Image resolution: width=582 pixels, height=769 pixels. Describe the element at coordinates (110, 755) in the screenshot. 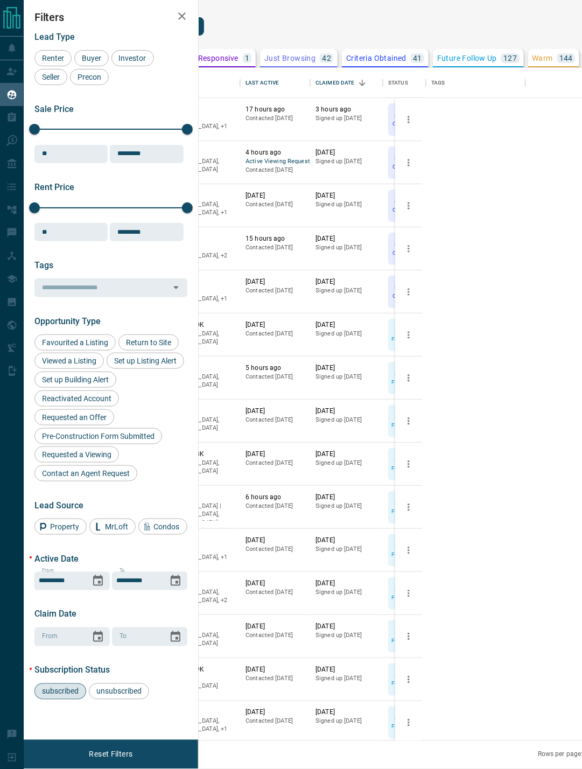

I see `button: Reset Filters` at that location.